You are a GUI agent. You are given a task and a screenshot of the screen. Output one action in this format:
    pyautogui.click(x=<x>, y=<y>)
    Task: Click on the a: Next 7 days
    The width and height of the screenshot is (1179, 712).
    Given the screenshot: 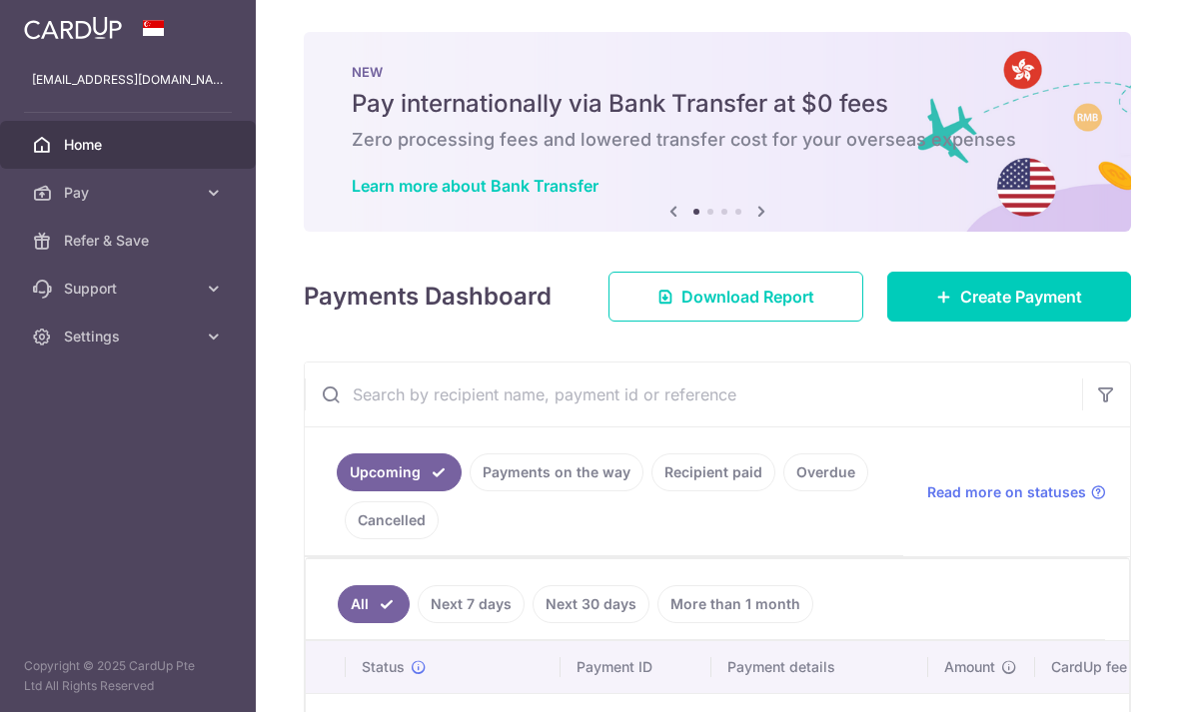 What is the action you would take?
    pyautogui.click(x=471, y=604)
    